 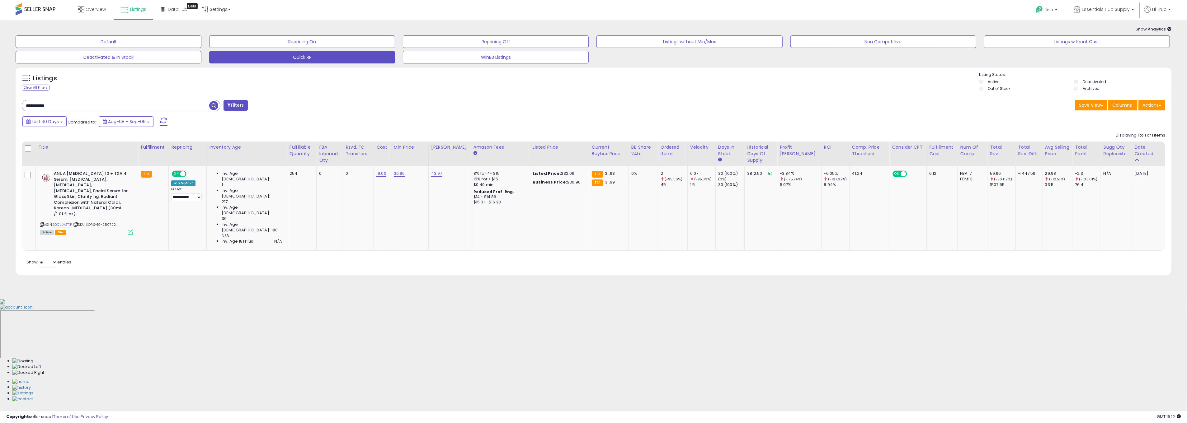 I want to click on small: (-95.33%), so click(x=703, y=179).